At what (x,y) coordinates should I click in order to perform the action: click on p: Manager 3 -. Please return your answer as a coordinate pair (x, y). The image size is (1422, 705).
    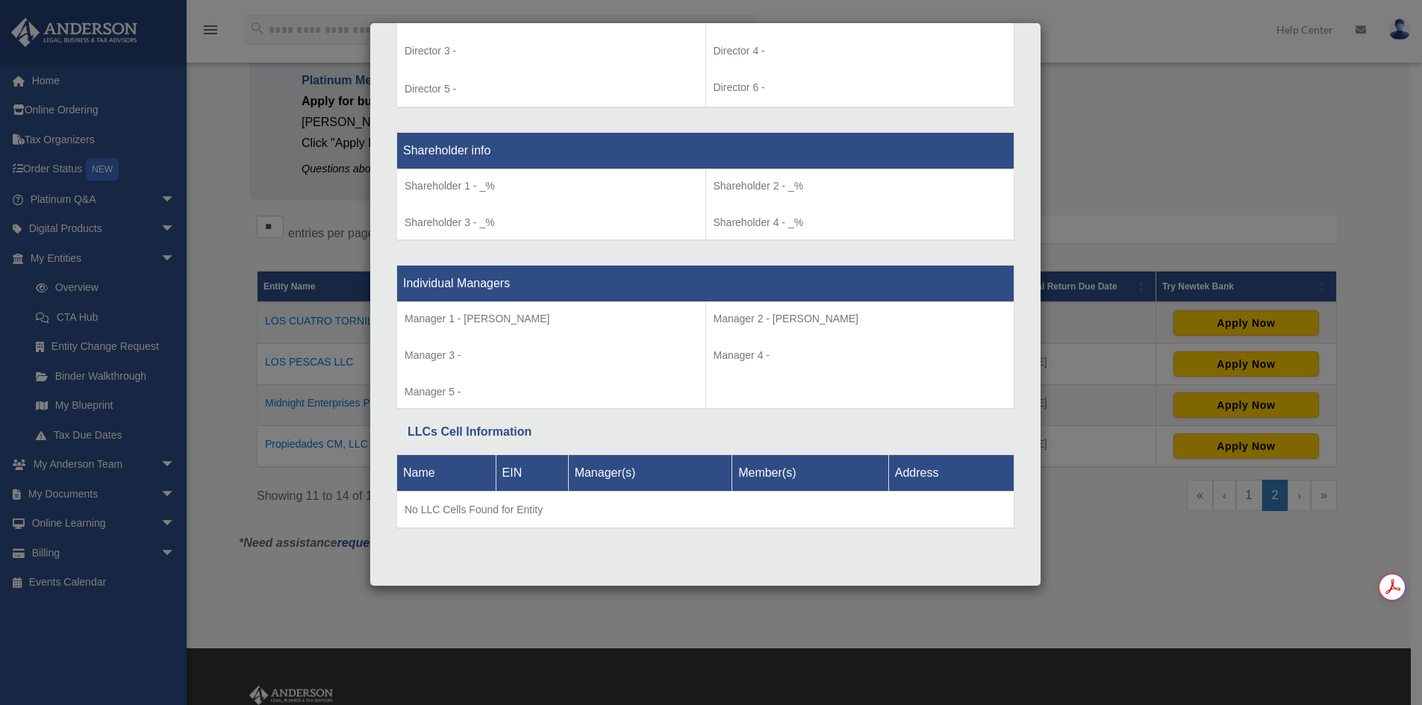
    Looking at the image, I should click on (551, 355).